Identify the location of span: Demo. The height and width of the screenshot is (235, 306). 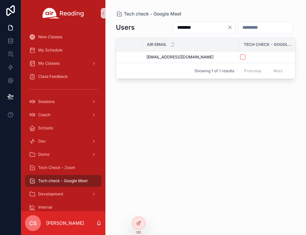
(44, 154).